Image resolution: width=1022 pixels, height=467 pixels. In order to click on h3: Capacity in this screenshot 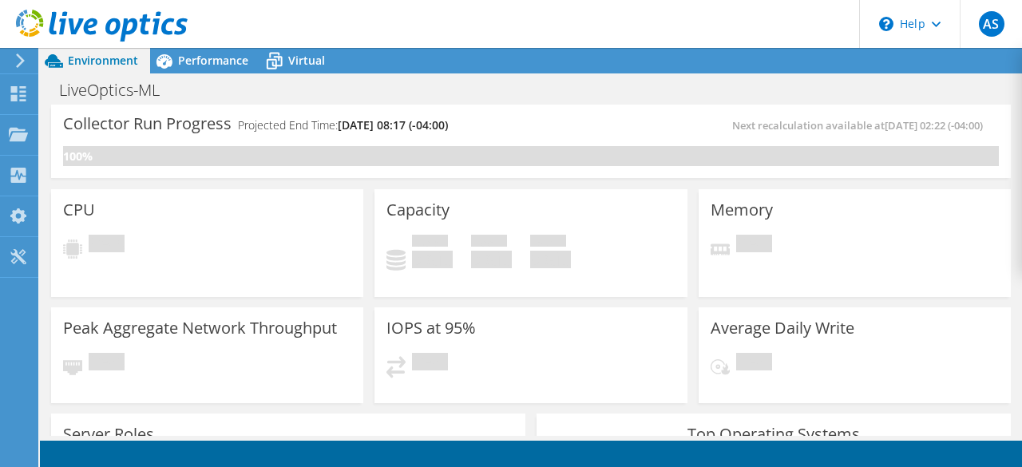, I will do `click(417, 210)`.